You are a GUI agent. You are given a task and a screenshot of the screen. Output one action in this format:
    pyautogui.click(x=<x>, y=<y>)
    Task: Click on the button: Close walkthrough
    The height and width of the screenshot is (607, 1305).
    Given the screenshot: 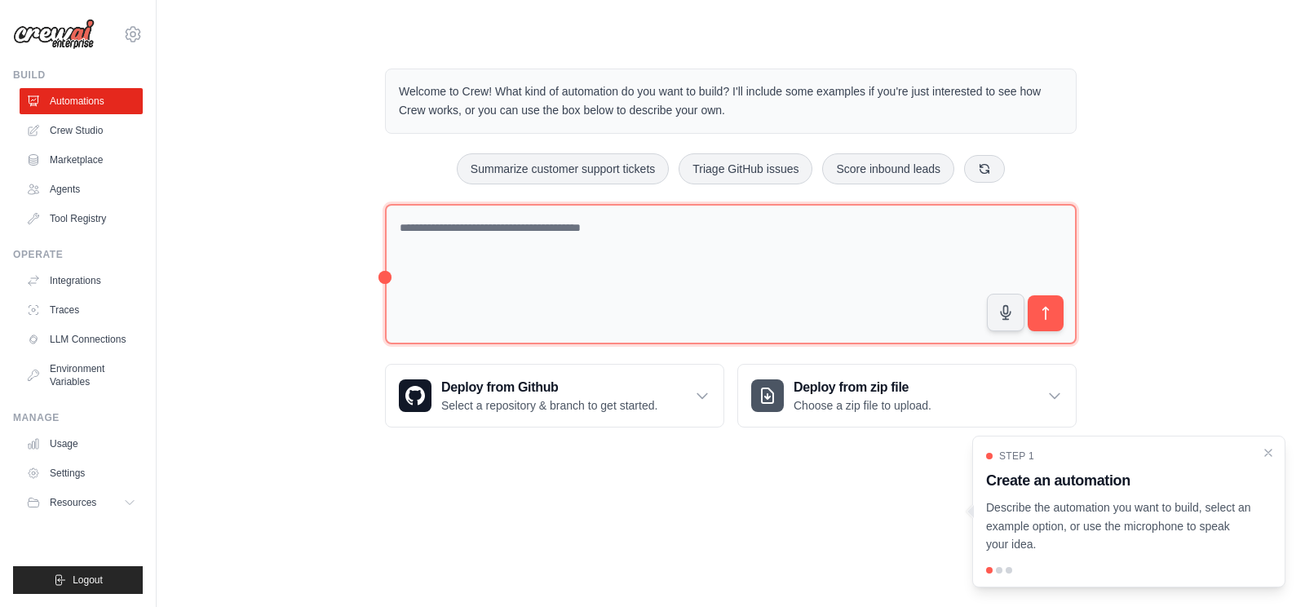 What is the action you would take?
    pyautogui.click(x=1268, y=453)
    